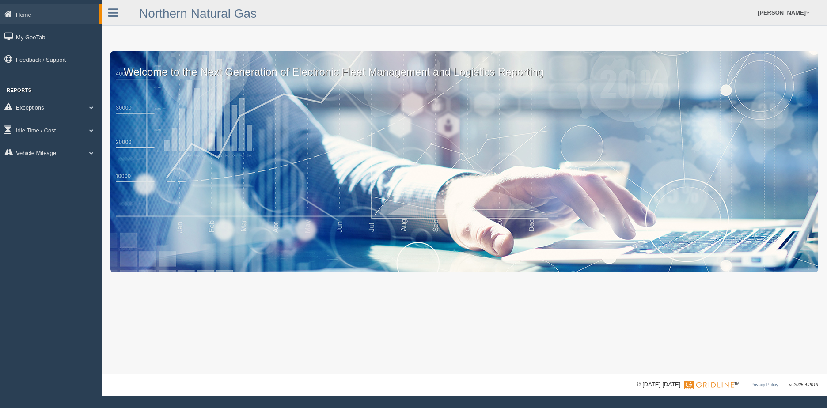  Describe the element at coordinates (198, 13) in the screenshot. I see `a: Northern Natural Gas` at that location.